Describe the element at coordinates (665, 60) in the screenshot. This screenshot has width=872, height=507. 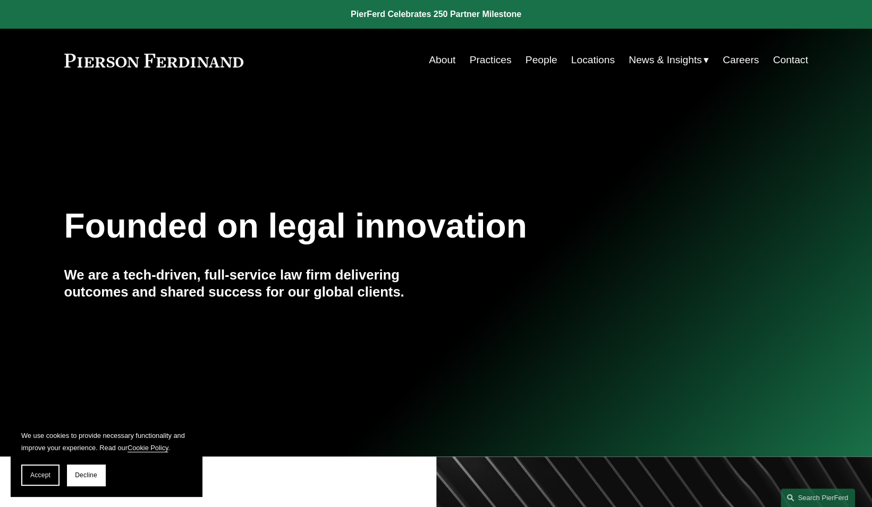
I see `span: News & Insights` at that location.